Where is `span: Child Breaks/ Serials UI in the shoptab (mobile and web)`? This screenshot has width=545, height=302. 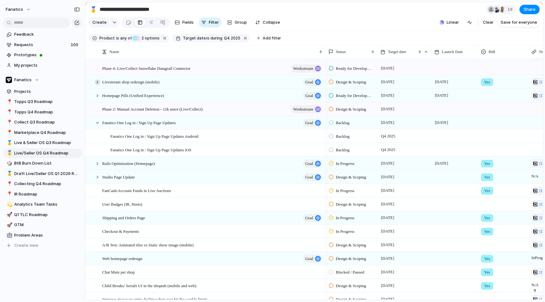
span: Child Breaks/ Serials UI in the shoptab (mobile and web) is located at coordinates (149, 285).